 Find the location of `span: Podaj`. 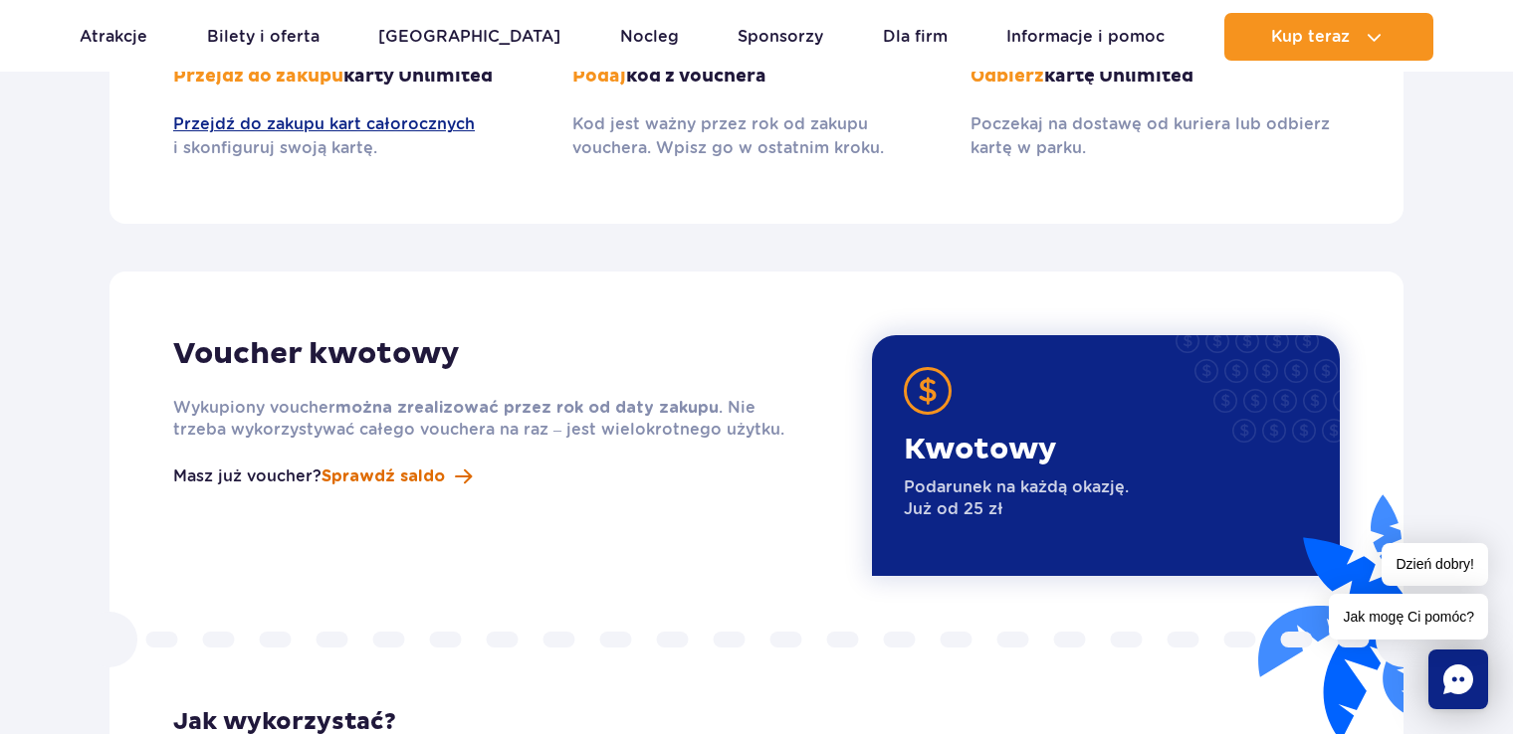

span: Podaj is located at coordinates (599, 76).